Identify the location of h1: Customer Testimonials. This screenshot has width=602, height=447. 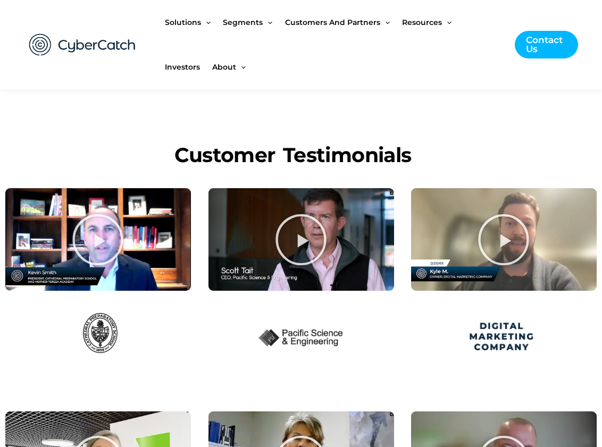
(293, 155).